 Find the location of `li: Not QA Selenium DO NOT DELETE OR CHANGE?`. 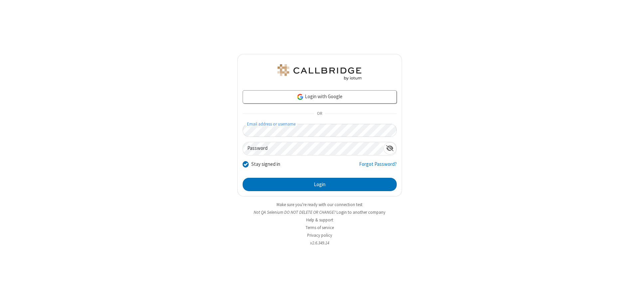

li: Not QA Selenium DO NOT DELETE OR CHANGE? is located at coordinates (319, 212).